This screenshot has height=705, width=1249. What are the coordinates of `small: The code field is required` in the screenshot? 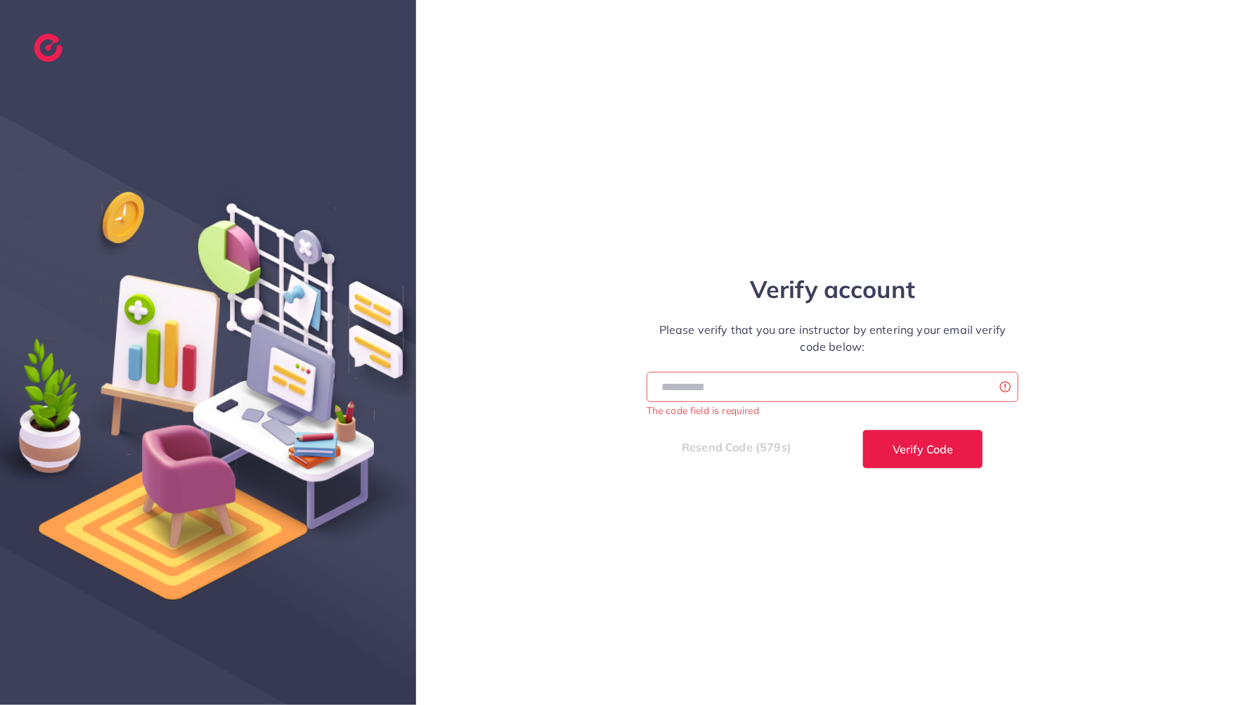 It's located at (703, 410).